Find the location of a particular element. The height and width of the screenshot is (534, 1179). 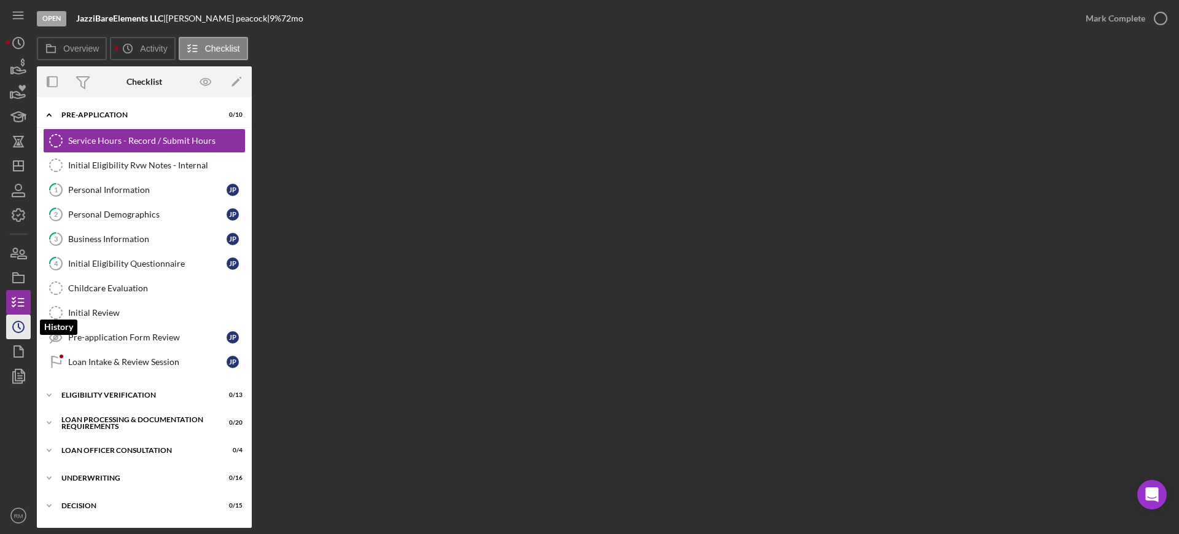

div: 0 / 16 is located at coordinates (231, 478).